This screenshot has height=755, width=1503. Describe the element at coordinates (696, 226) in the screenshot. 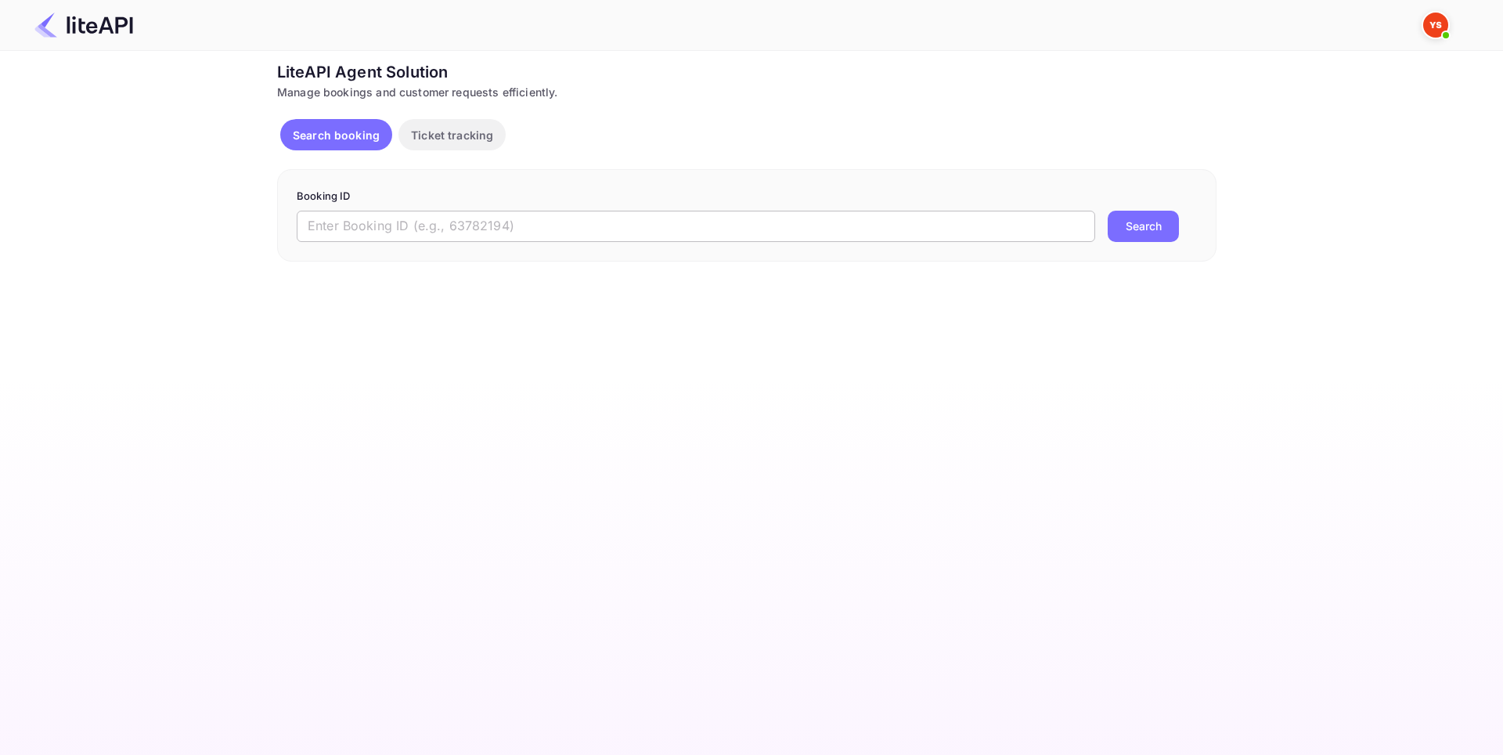

I see `input: Enter Booking ID (e.g., 63782194)` at that location.